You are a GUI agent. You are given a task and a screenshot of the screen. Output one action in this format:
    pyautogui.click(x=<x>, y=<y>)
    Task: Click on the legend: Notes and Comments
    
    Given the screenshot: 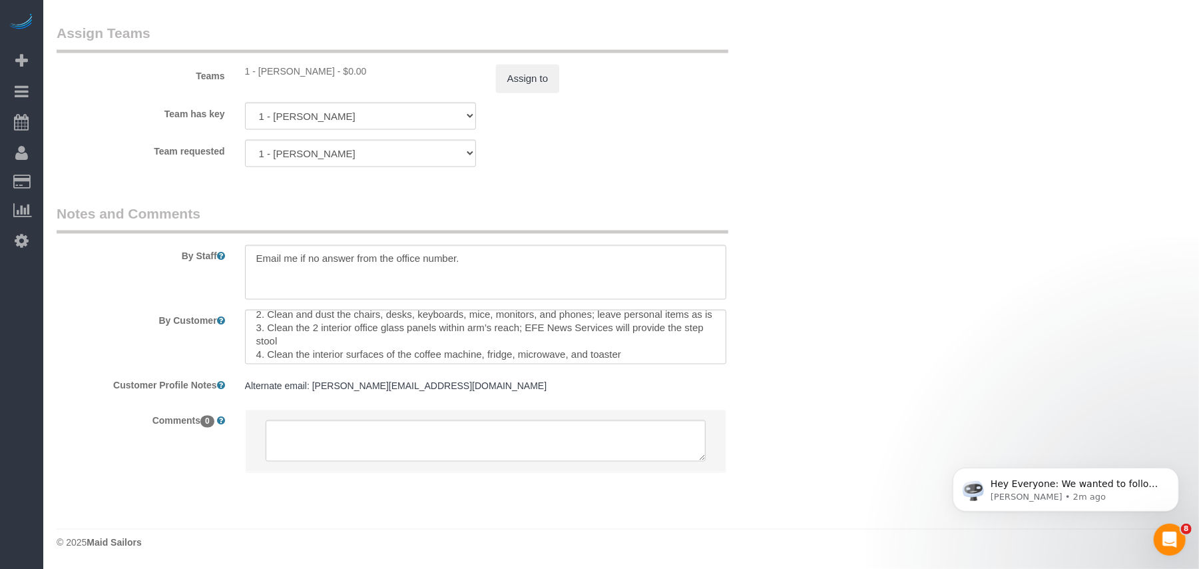 What is the action you would take?
    pyautogui.click(x=392, y=218)
    